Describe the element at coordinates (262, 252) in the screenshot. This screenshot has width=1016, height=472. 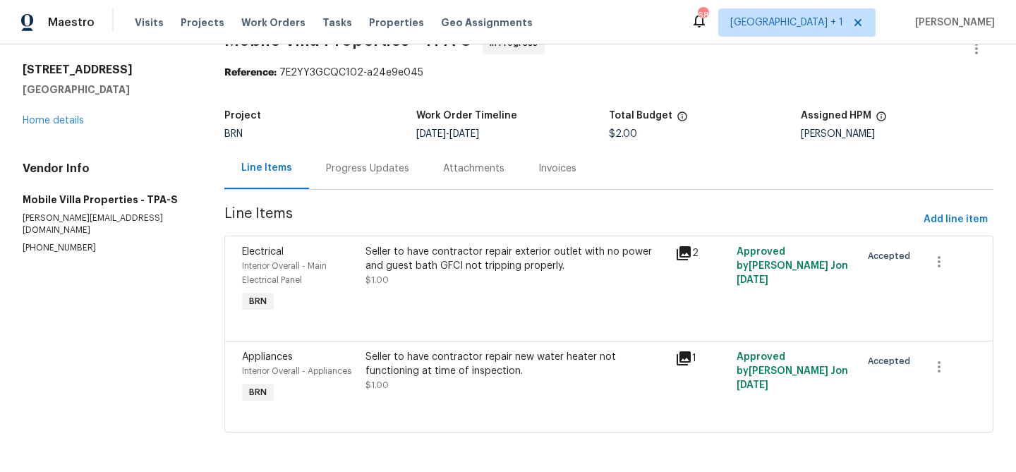
I see `span: Electrical` at that location.